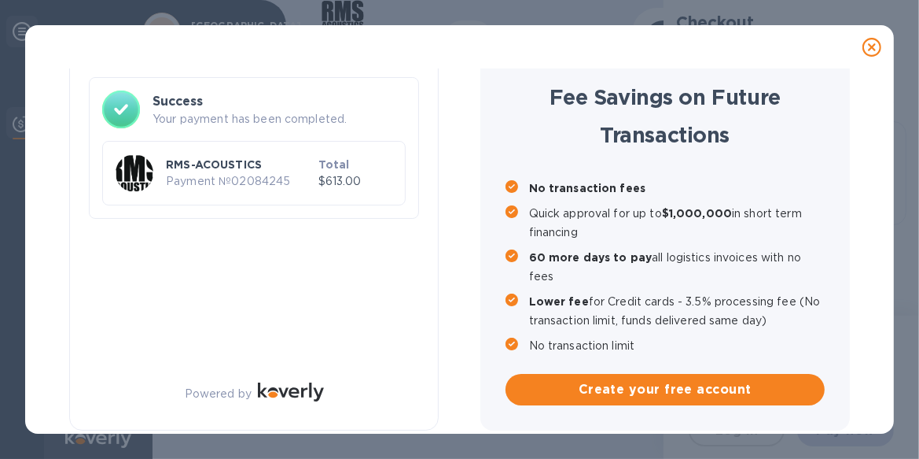 This screenshot has width=919, height=459. I want to click on p: Powered by, so click(218, 393).